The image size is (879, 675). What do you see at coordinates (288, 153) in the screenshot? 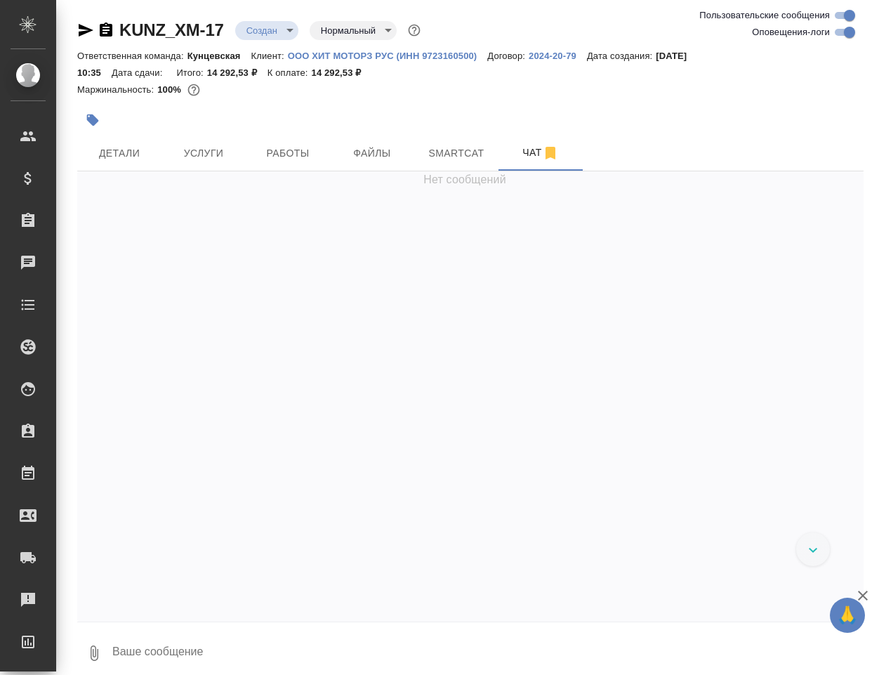
I see `span: Работы` at bounding box center [288, 153].